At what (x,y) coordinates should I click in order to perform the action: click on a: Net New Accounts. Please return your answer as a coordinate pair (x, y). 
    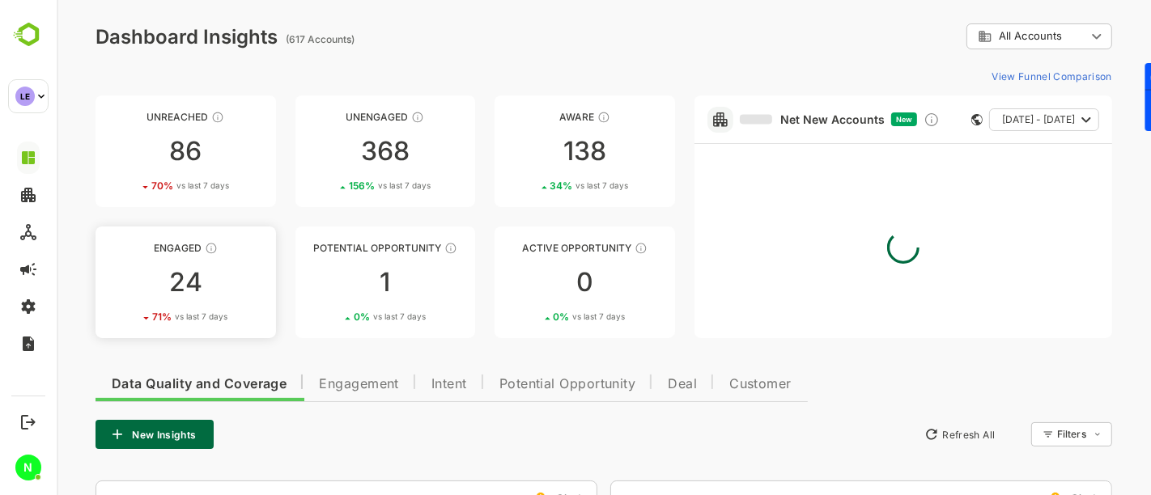
    Looking at the image, I should click on (755, 120).